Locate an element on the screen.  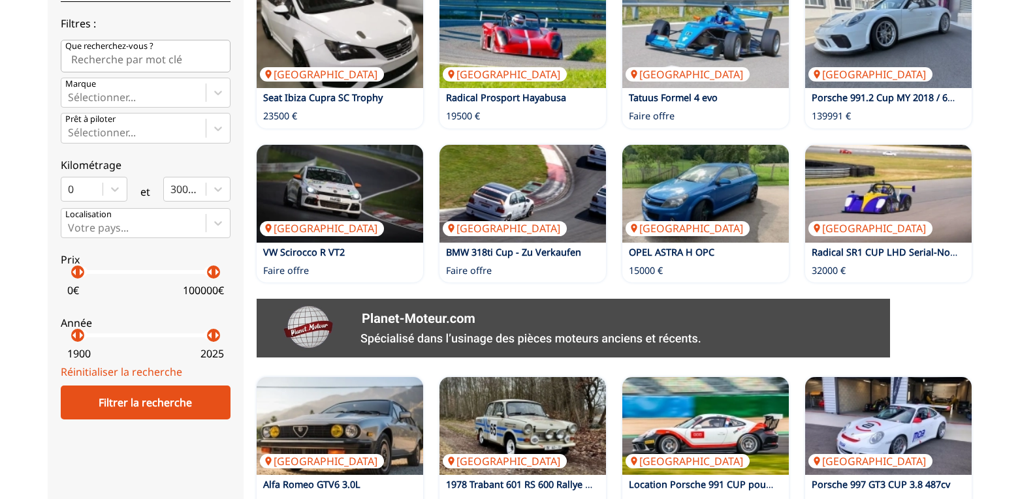
input: Prêt à piloterSélectionner... is located at coordinates (69, 133).